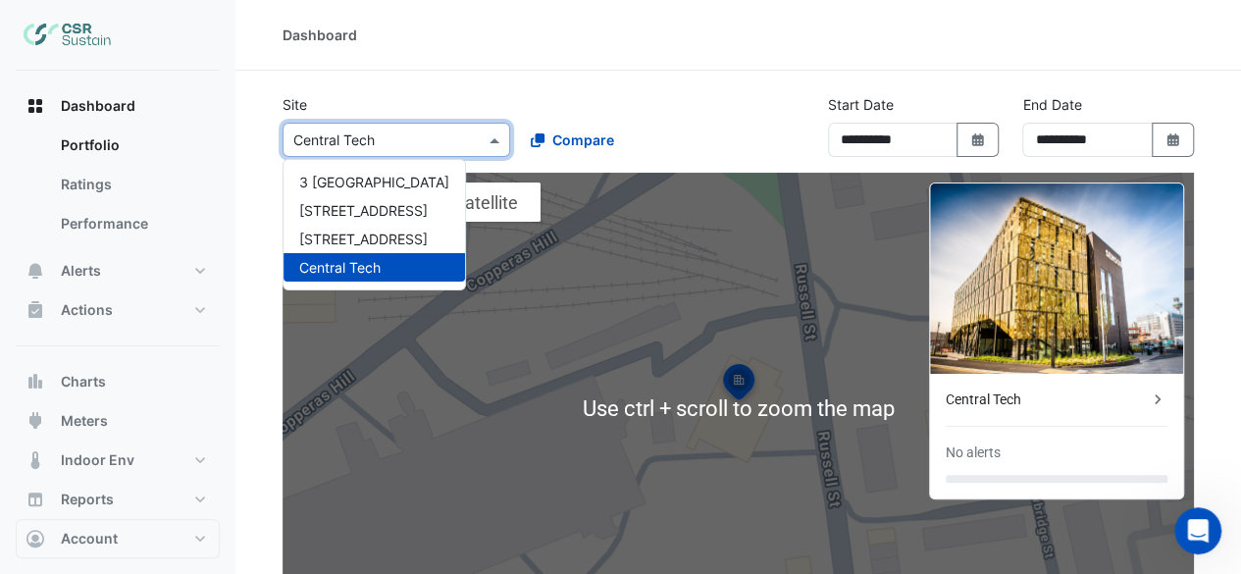 The image size is (1241, 574). What do you see at coordinates (1047, 399) in the screenshot?
I see `div: Central Tech` at bounding box center [1047, 399].